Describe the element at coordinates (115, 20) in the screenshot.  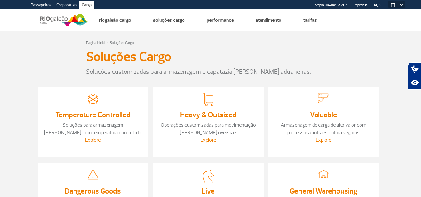
I see `a: Riogaleão Cargo` at that location.